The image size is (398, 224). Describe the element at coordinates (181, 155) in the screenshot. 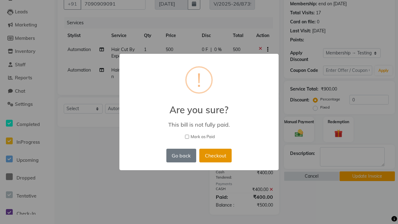

I see `button: Go back` at that location.